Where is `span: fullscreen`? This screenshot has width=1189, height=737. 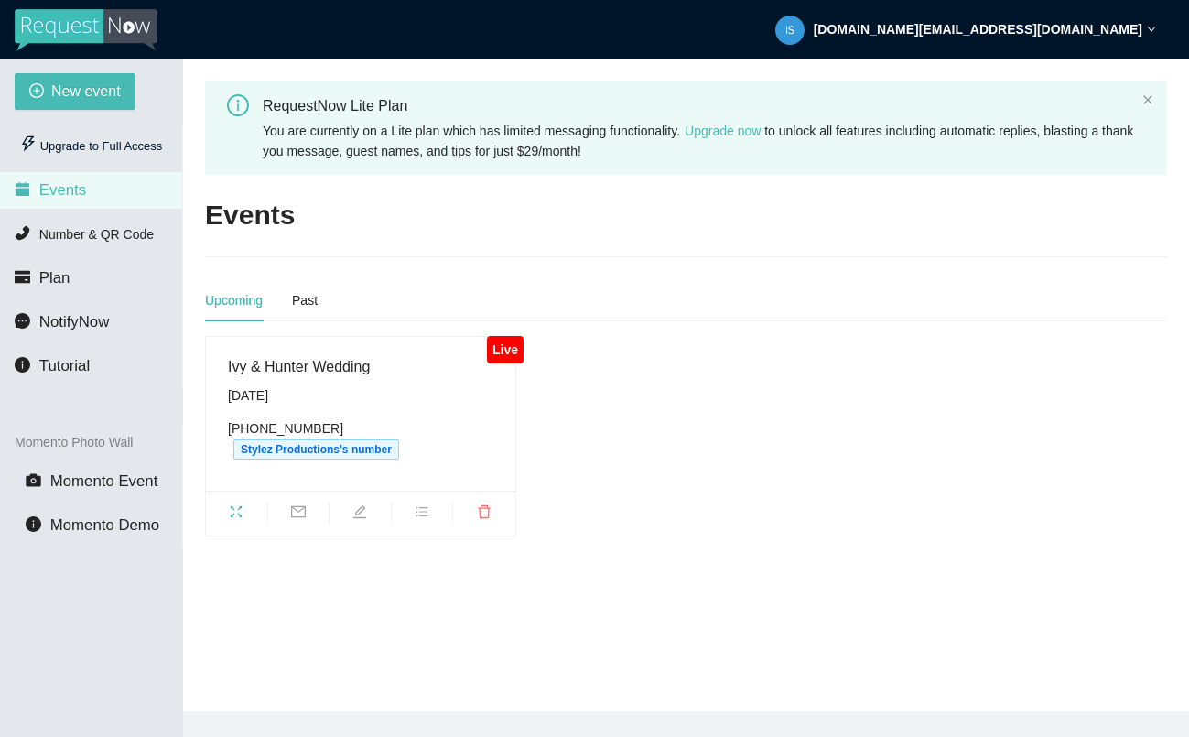 span: fullscreen is located at coordinates (236, 514).